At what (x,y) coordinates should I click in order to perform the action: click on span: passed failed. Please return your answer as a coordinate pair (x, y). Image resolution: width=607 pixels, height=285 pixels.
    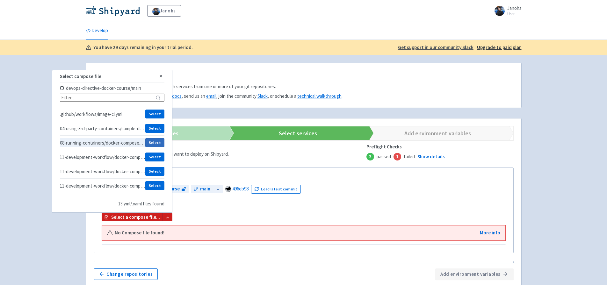
    Looking at the image, I should click on (405, 157).